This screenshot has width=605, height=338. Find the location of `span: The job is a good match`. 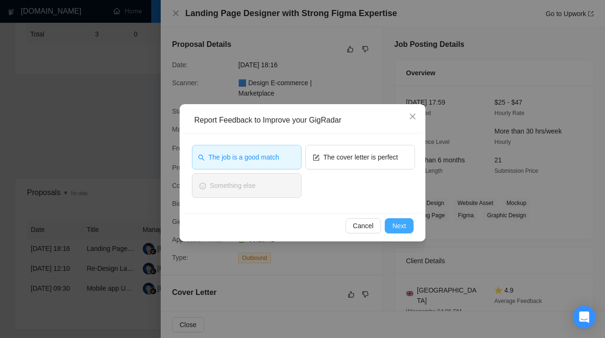

span: The job is a good match is located at coordinates (243, 157).